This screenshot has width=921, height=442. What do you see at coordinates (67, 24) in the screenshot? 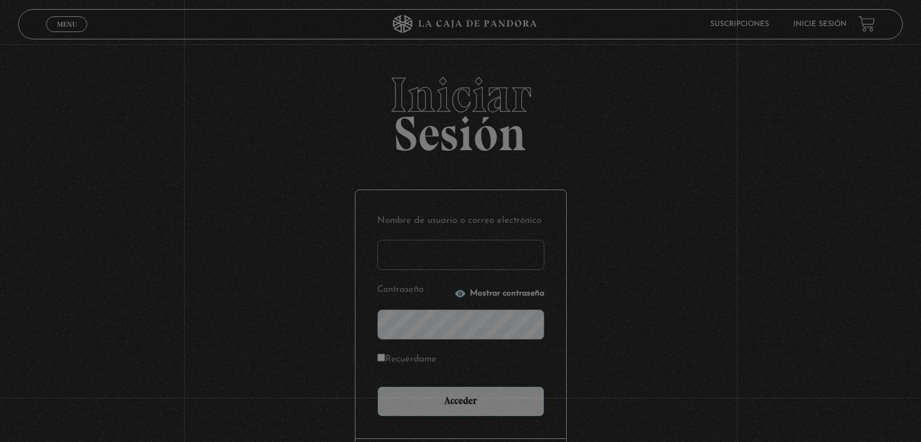
I see `span: Menu` at bounding box center [67, 24].